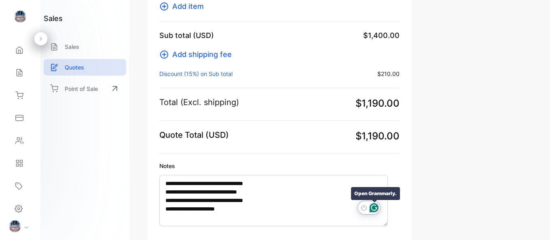  I want to click on h1: sales, so click(53, 18).